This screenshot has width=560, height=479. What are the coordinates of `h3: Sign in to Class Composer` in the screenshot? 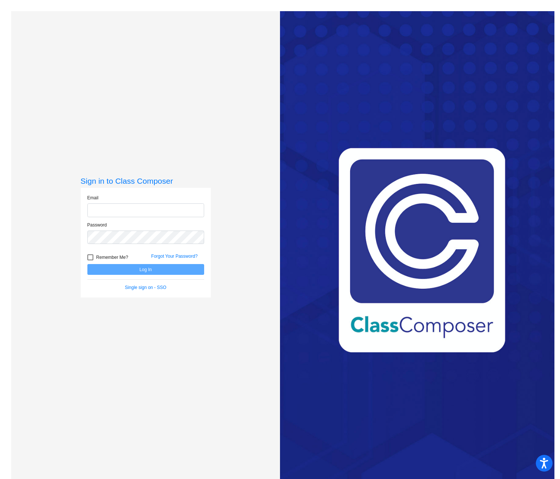 It's located at (146, 181).